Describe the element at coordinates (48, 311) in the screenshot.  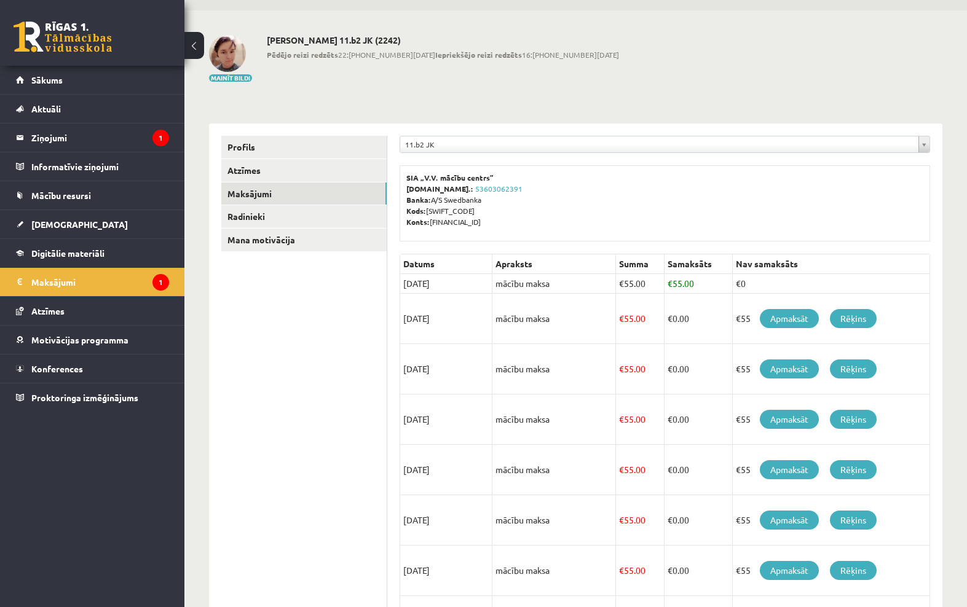
I see `span: Atzīmes` at that location.